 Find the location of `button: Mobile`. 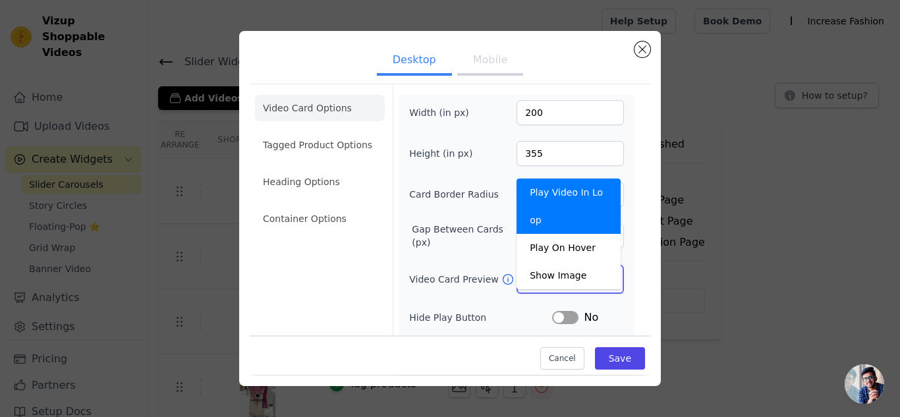

button: Mobile is located at coordinates (490, 61).